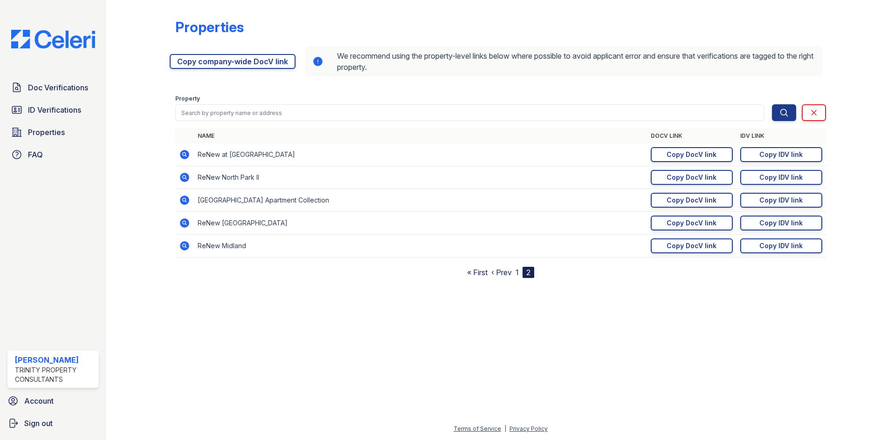 Image resolution: width=895 pixels, height=440 pixels. I want to click on a: Properties, so click(53, 132).